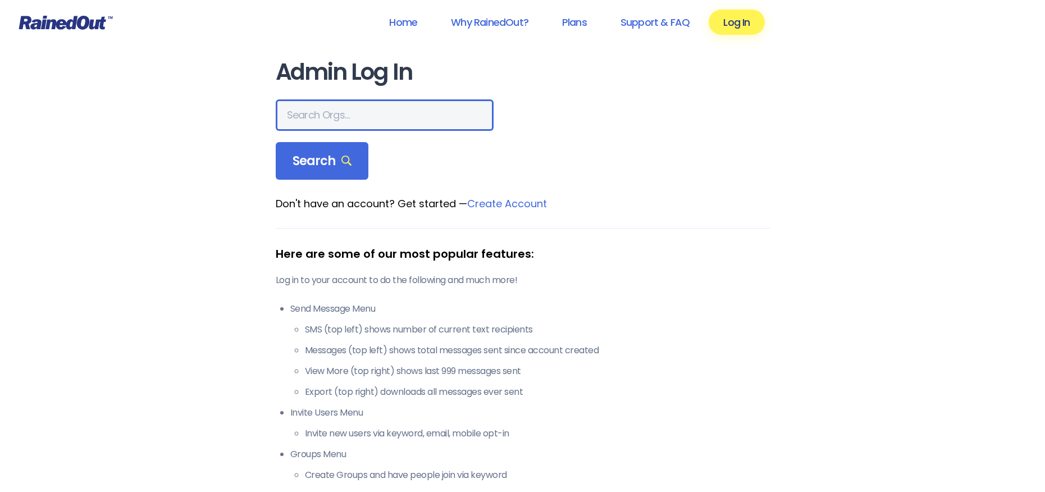  I want to click on span: Search, so click(322, 161).